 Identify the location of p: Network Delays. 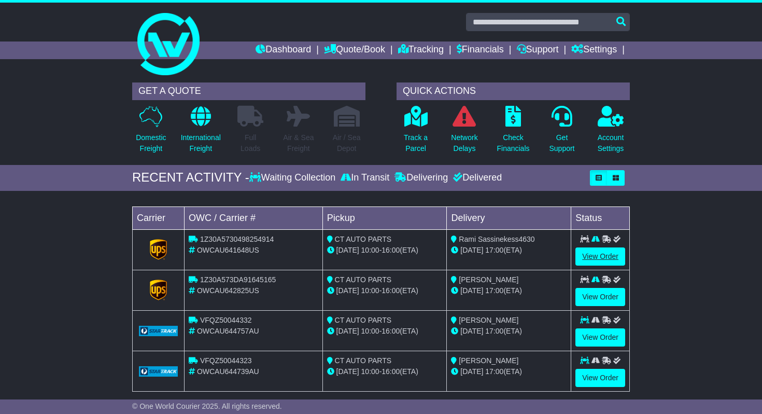
(464, 143).